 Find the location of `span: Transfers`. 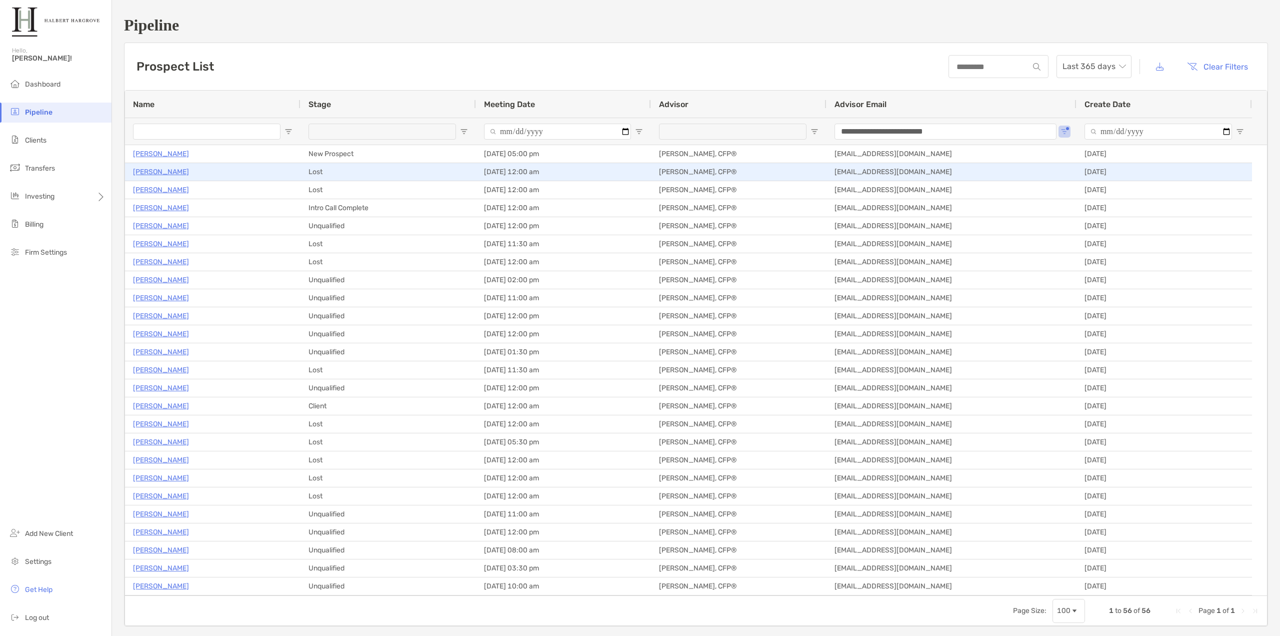

span: Transfers is located at coordinates (40, 168).